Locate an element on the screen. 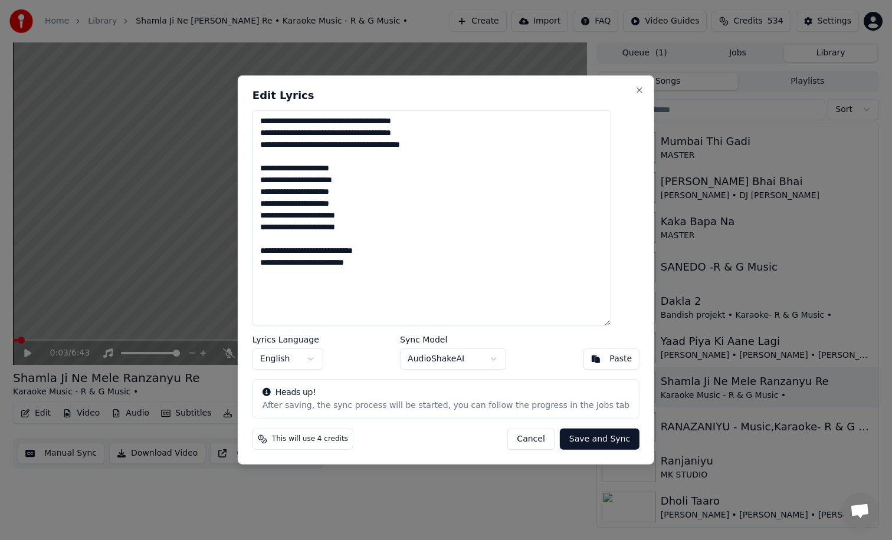 This screenshot has width=892, height=540. span: This will use 4 credits is located at coordinates (310, 439).